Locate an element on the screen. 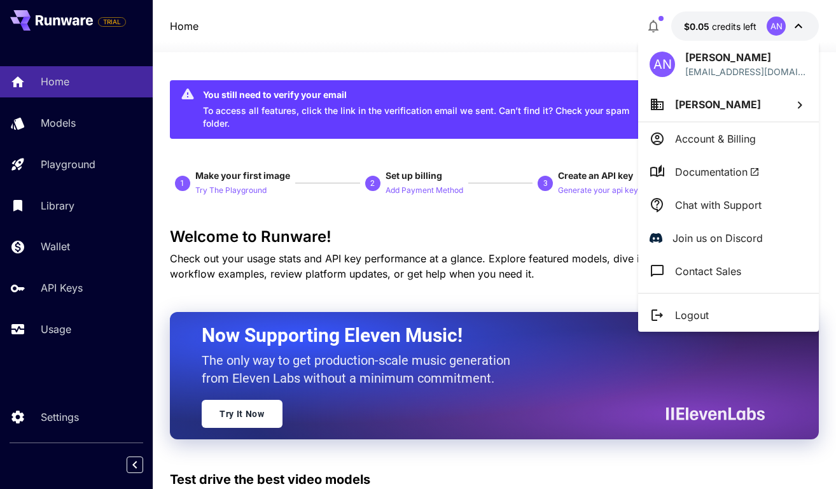 The image size is (836, 489). div: addynair7@gmail.com is located at coordinates (747, 71).